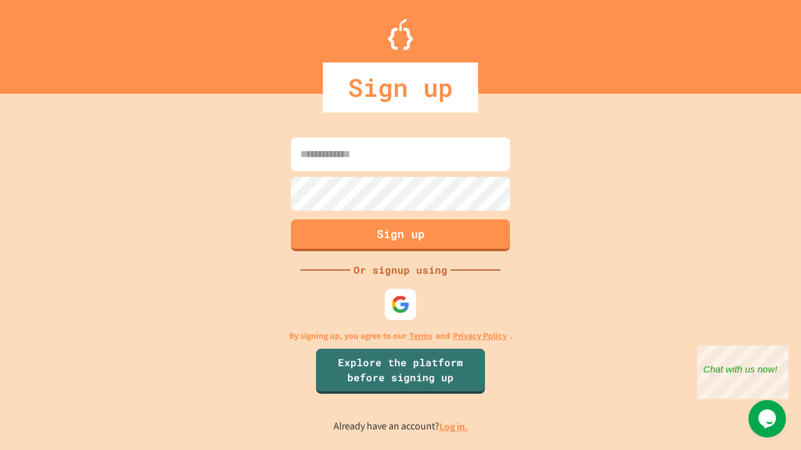 The height and width of the screenshot is (450, 801). Describe the element at coordinates (400, 372) in the screenshot. I see `a: Explore the platform before signing up` at that location.